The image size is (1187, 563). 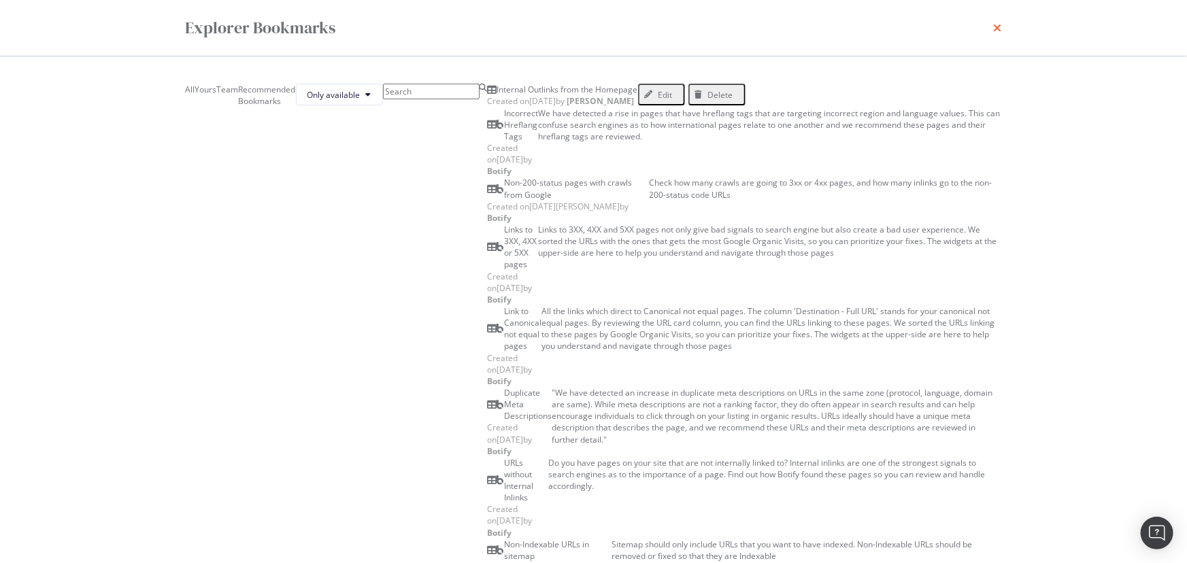 I want to click on button: Edit, so click(x=661, y=95).